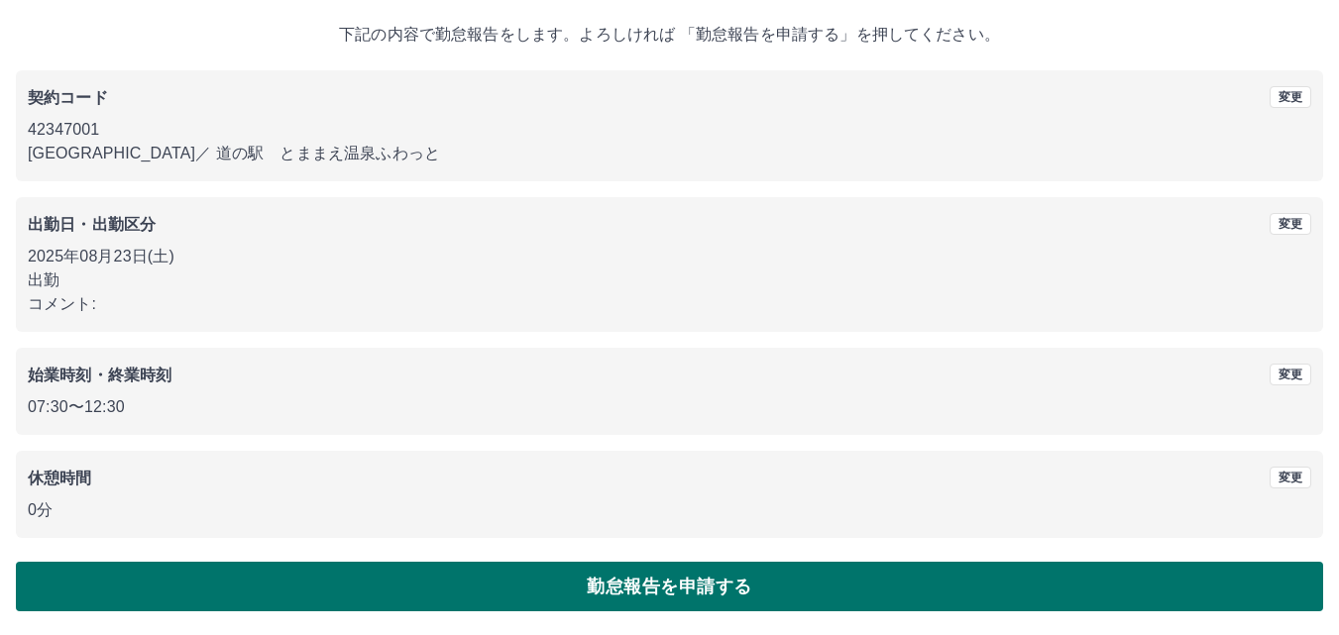  I want to click on p: 07:30 〜 12:30, so click(669, 407).